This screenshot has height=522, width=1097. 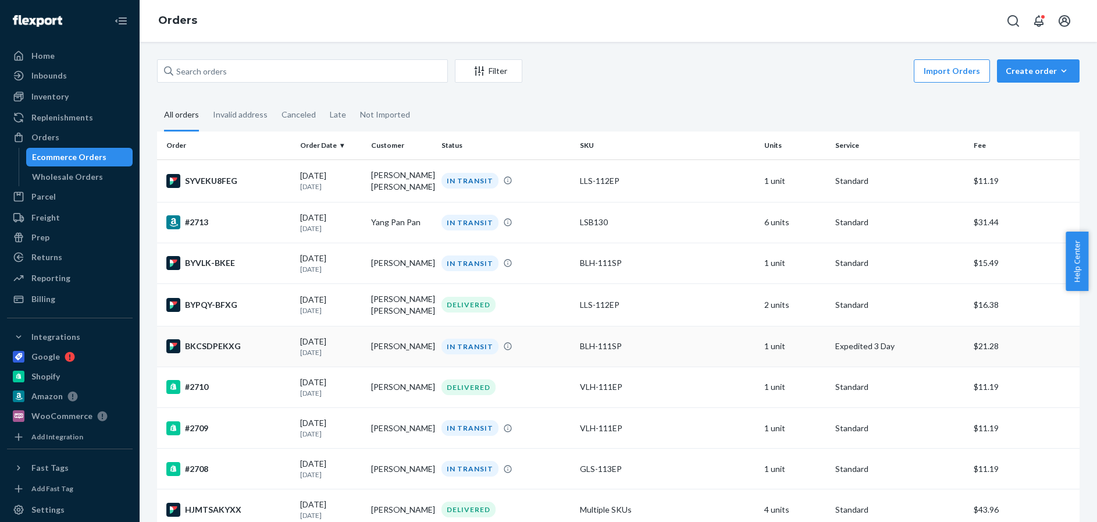 I want to click on div: Customer, so click(x=402, y=145).